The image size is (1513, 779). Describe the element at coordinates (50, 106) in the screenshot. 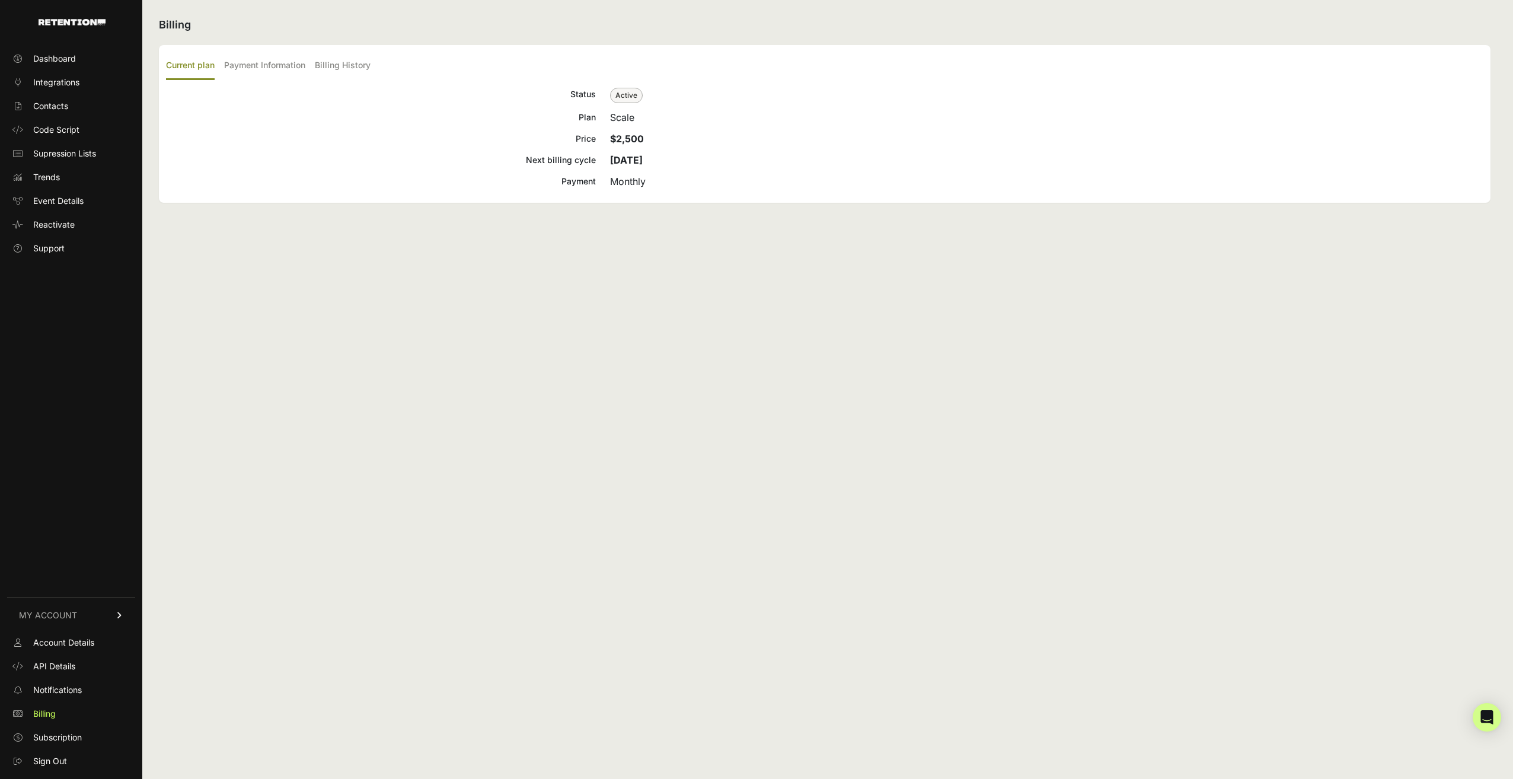

I see `span: Contacts` at that location.